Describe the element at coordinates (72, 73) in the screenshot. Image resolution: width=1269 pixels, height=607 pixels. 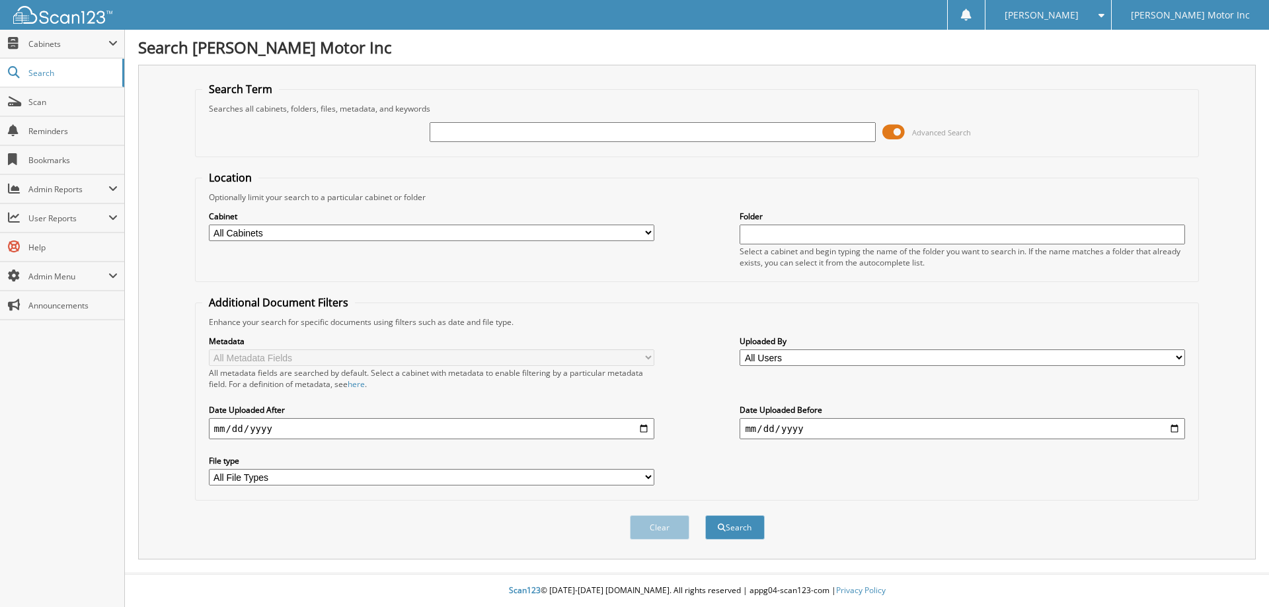
I see `span: Search` at that location.